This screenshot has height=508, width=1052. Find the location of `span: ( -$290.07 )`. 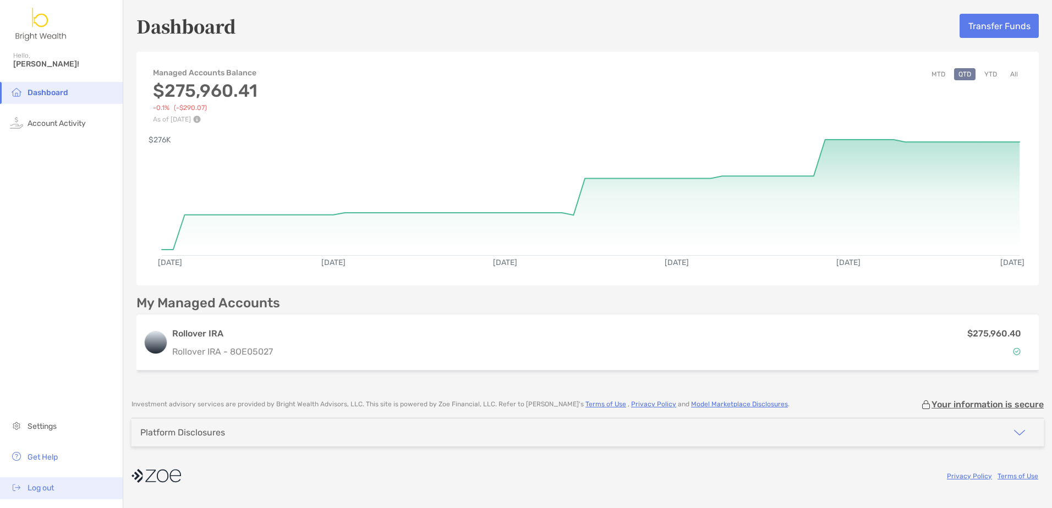

span: ( -$290.07 ) is located at coordinates (190, 108).